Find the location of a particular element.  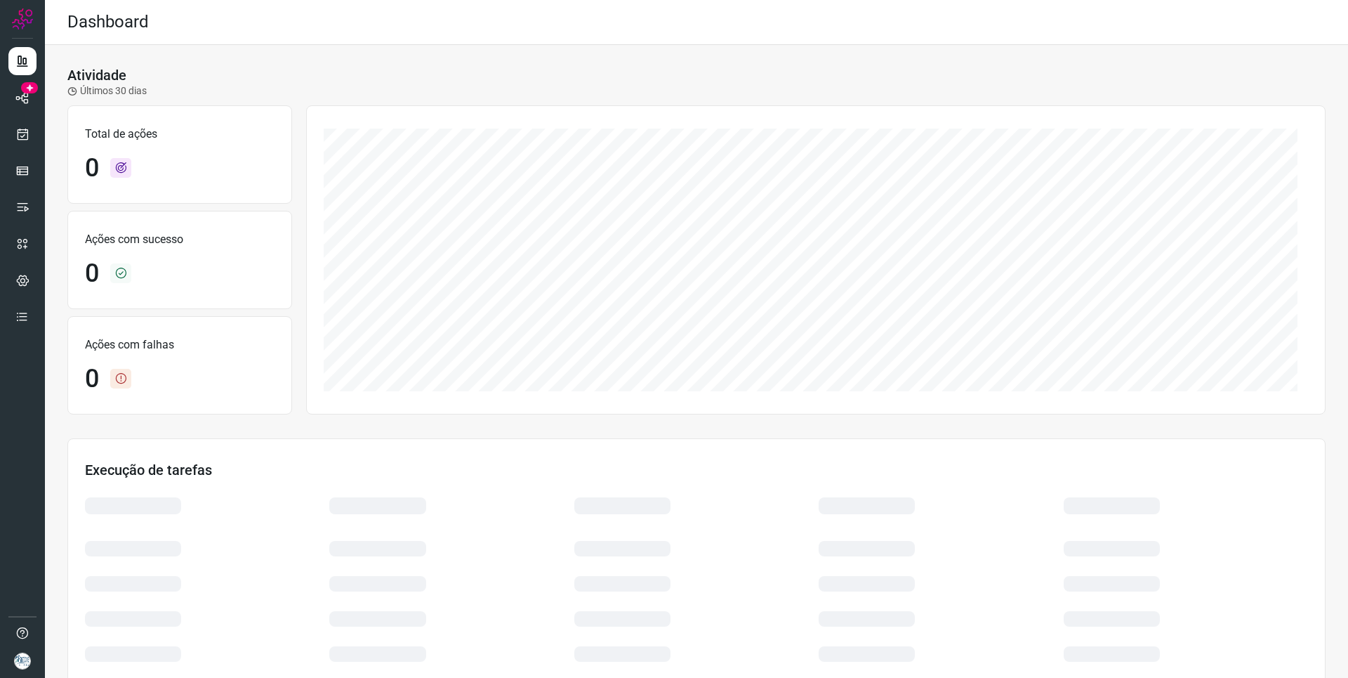

img: Logo is located at coordinates (22, 19).